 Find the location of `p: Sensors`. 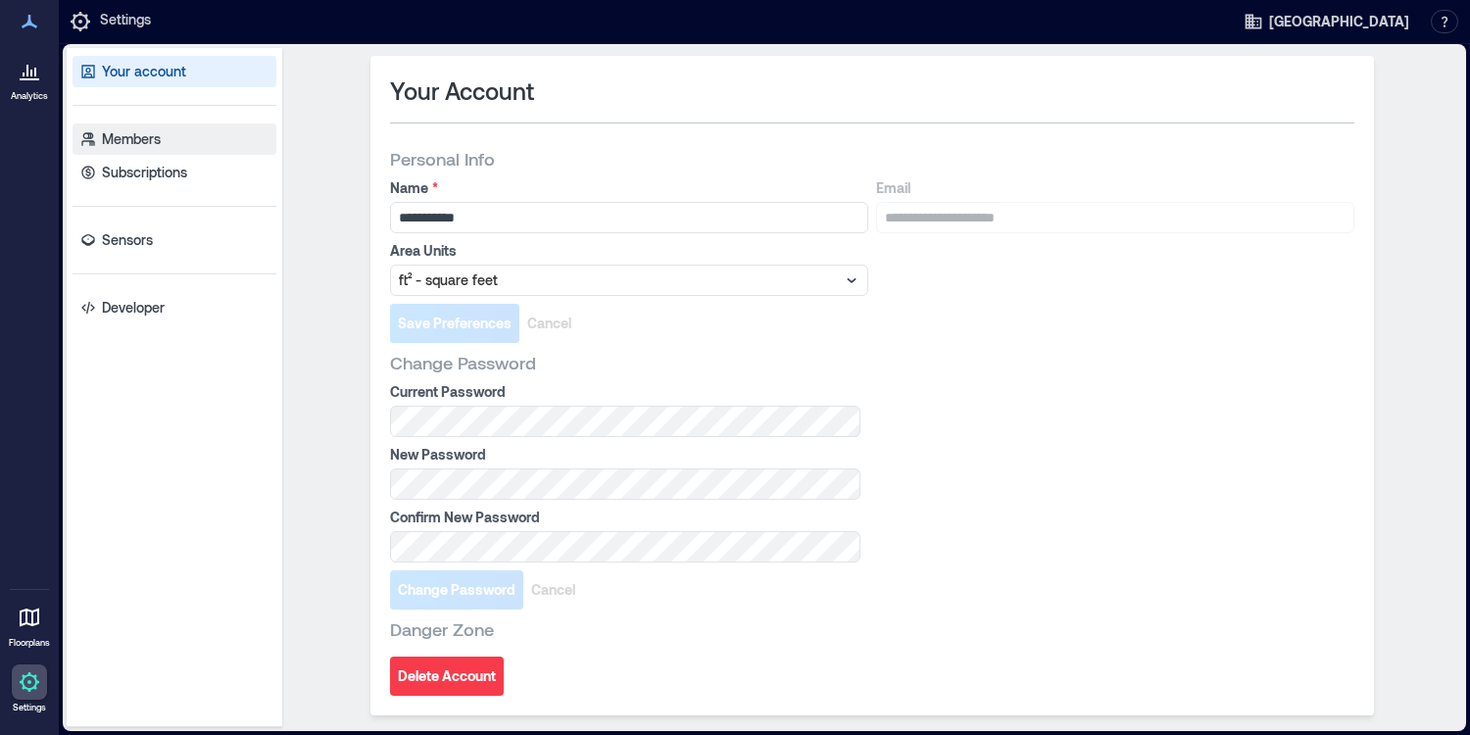

p: Sensors is located at coordinates (127, 240).